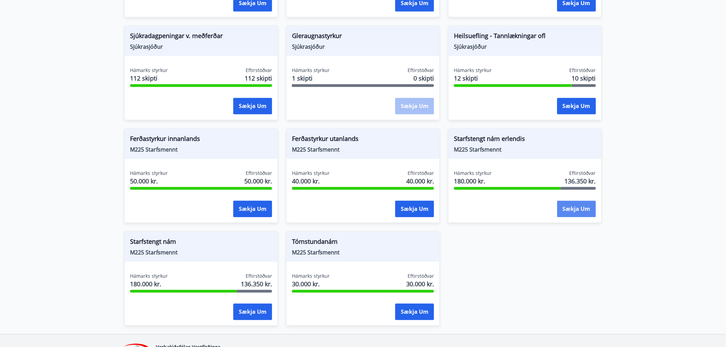 The width and height of the screenshot is (726, 347). Describe the element at coordinates (584, 78) in the screenshot. I see `span: 10 skipti` at that location.